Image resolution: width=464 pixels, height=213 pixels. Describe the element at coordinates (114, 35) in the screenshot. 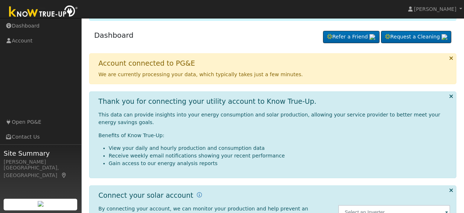

I see `a: Dashboard` at that location.